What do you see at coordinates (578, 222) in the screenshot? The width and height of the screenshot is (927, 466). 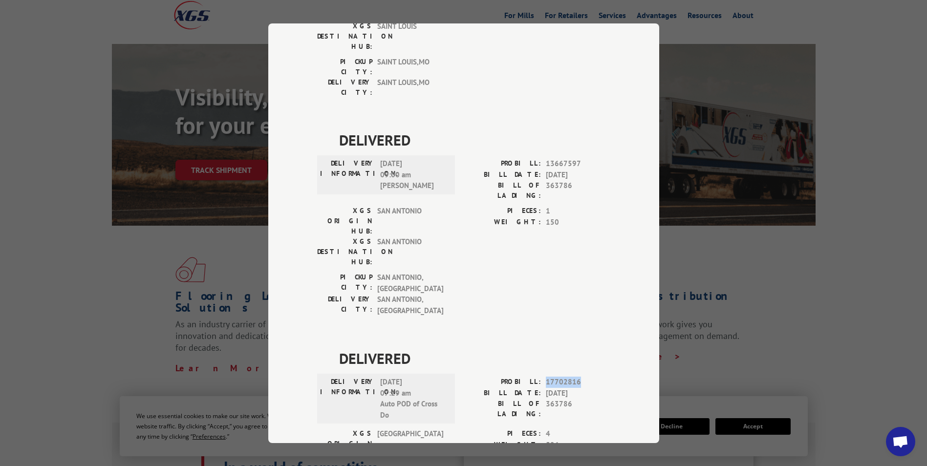 I see `span: 150` at bounding box center [578, 222].